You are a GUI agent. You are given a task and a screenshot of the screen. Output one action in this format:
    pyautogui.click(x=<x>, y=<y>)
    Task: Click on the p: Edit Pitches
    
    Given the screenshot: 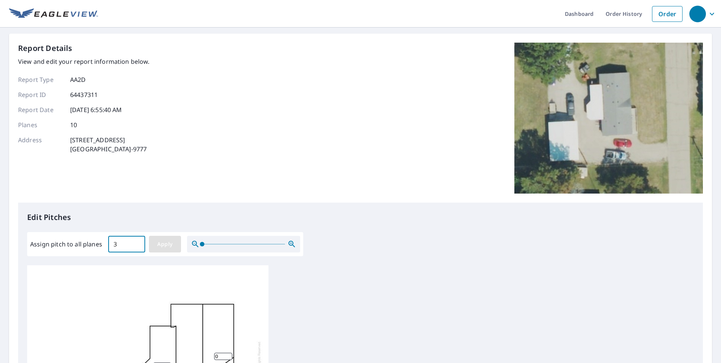 What is the action you would take?
    pyautogui.click(x=360, y=217)
    